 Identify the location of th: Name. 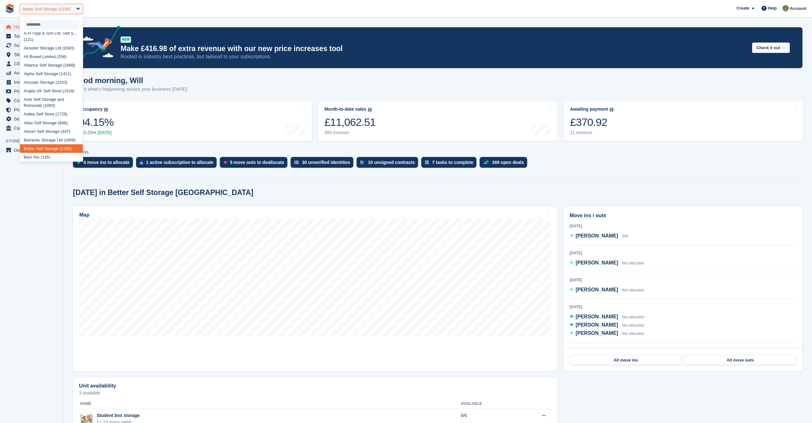
(270, 404).